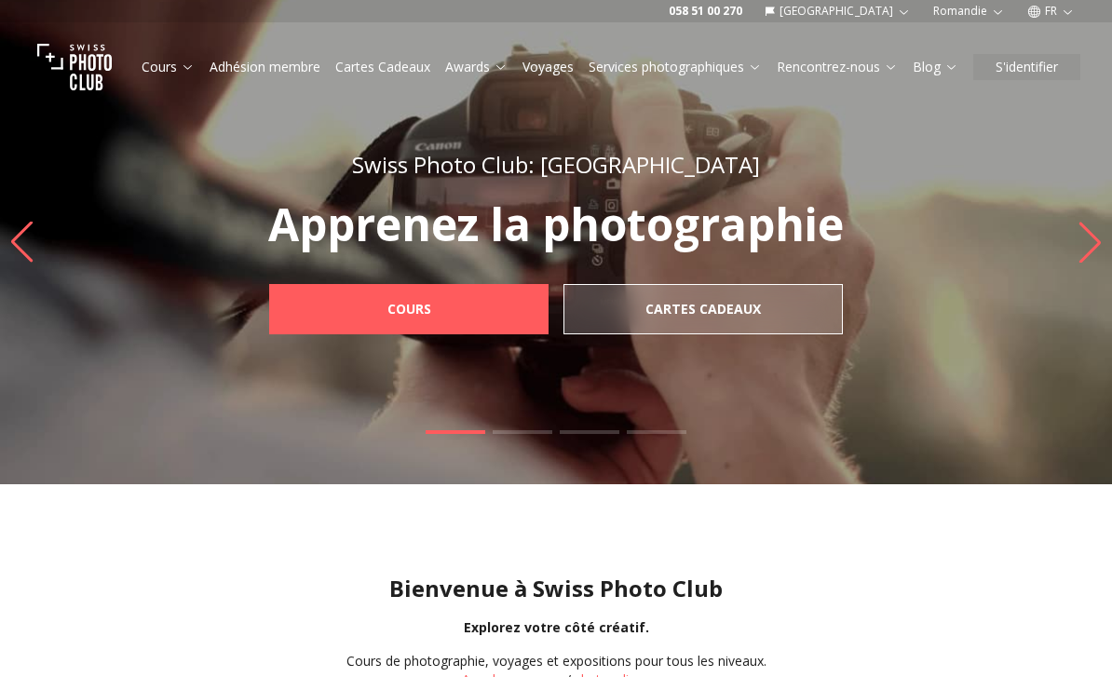  What do you see at coordinates (556, 661) in the screenshot?
I see `div: Cours de photographie, voyages et expositions pour tous les niveaux.` at bounding box center [556, 661].